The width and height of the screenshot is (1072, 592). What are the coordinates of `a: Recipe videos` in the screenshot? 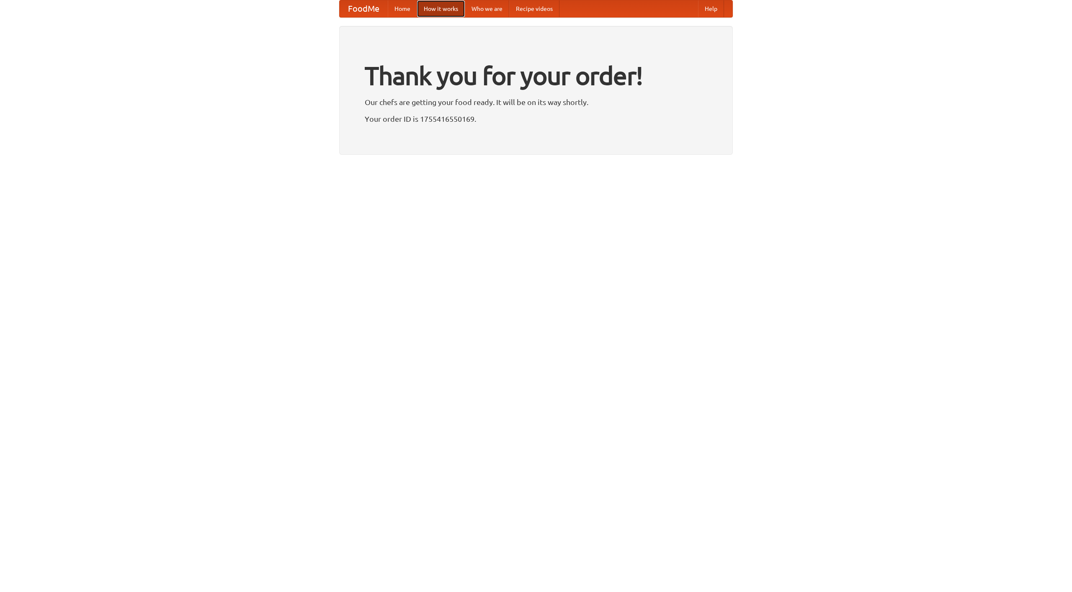 It's located at (534, 9).